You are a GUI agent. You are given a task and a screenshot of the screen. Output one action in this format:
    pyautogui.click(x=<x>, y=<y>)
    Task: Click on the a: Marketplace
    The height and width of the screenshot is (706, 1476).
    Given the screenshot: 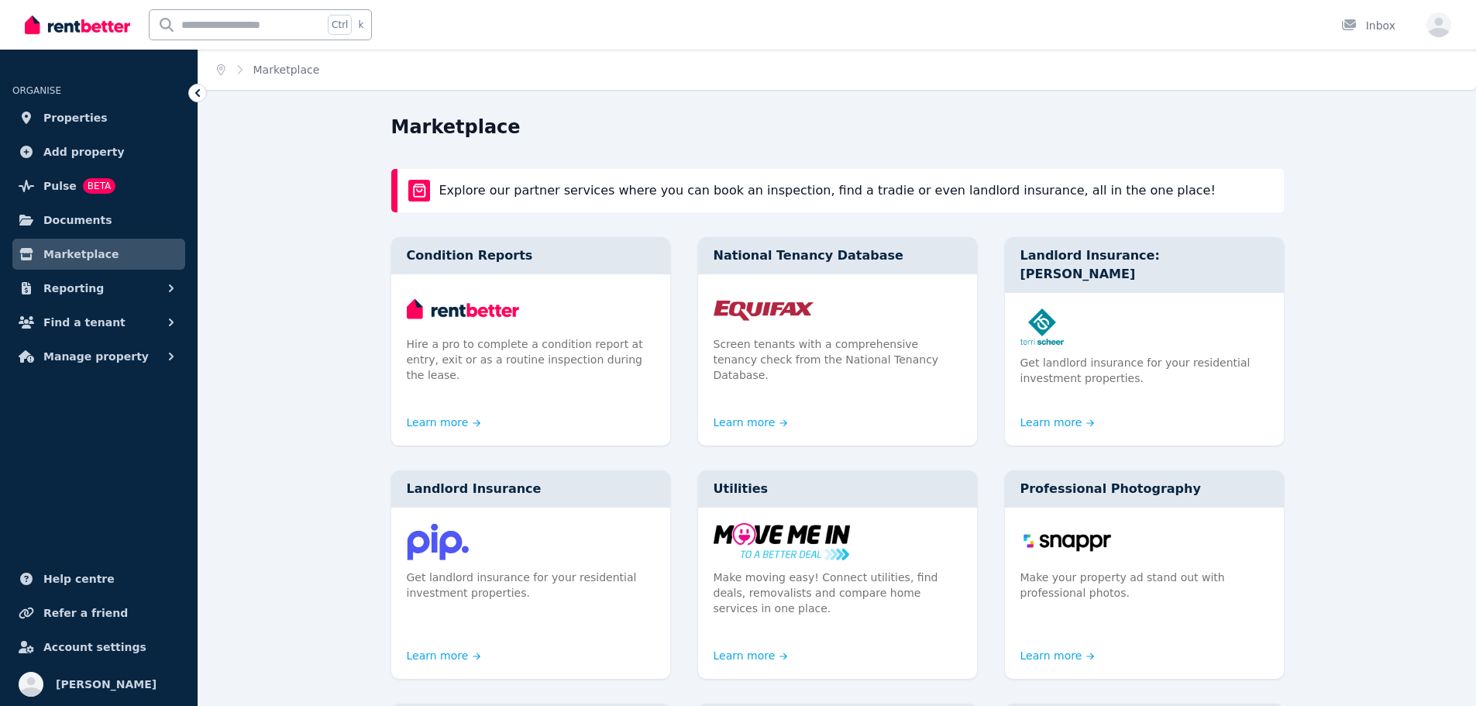 What is the action you would take?
    pyautogui.click(x=98, y=254)
    